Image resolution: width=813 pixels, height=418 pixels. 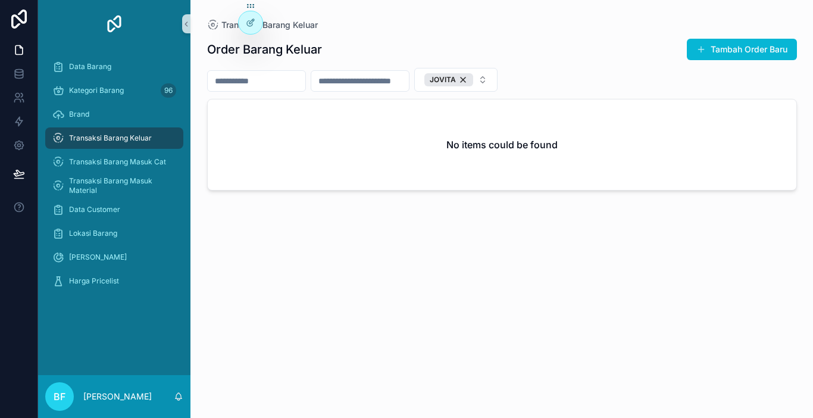 I want to click on span: Lokasi Barang, so click(x=93, y=233).